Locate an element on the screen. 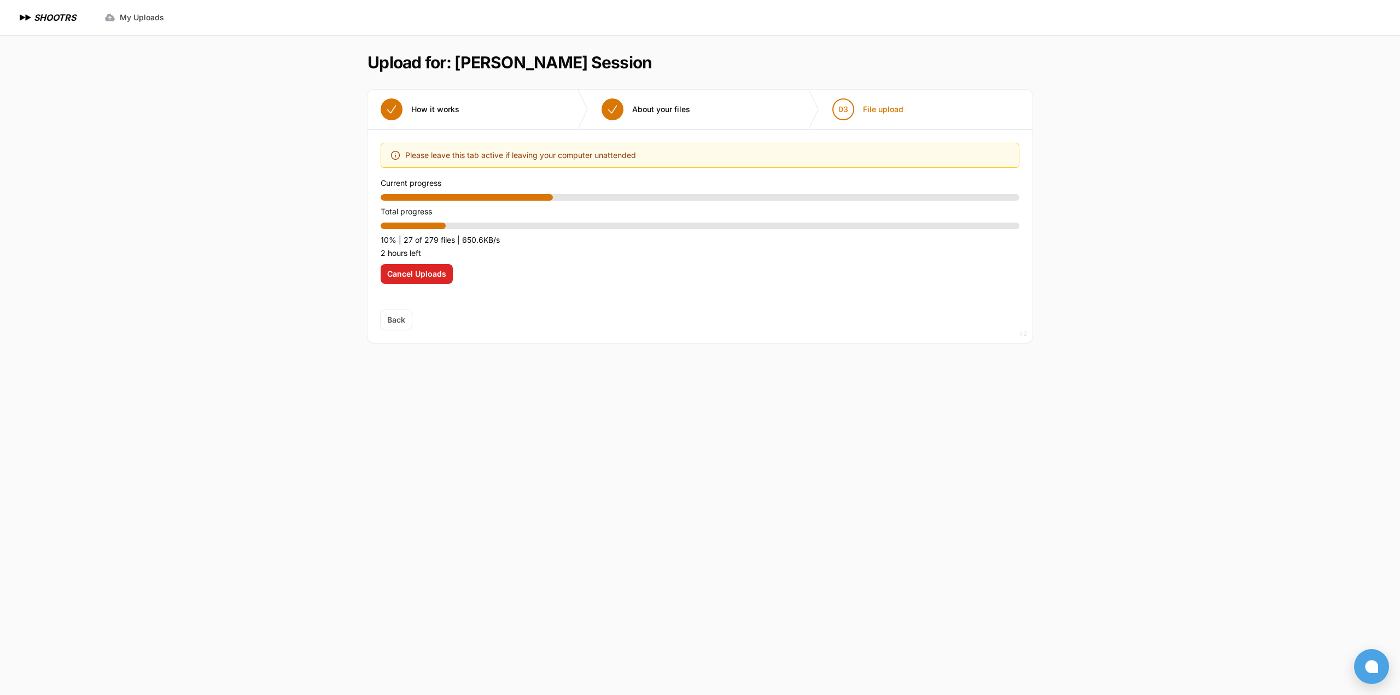  h1: SHOOTRS is located at coordinates (55, 18).